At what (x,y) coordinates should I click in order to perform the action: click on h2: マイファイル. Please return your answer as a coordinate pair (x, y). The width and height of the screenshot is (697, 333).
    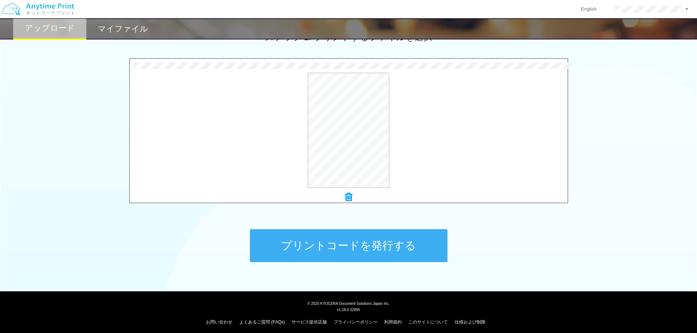
    Looking at the image, I should click on (123, 29).